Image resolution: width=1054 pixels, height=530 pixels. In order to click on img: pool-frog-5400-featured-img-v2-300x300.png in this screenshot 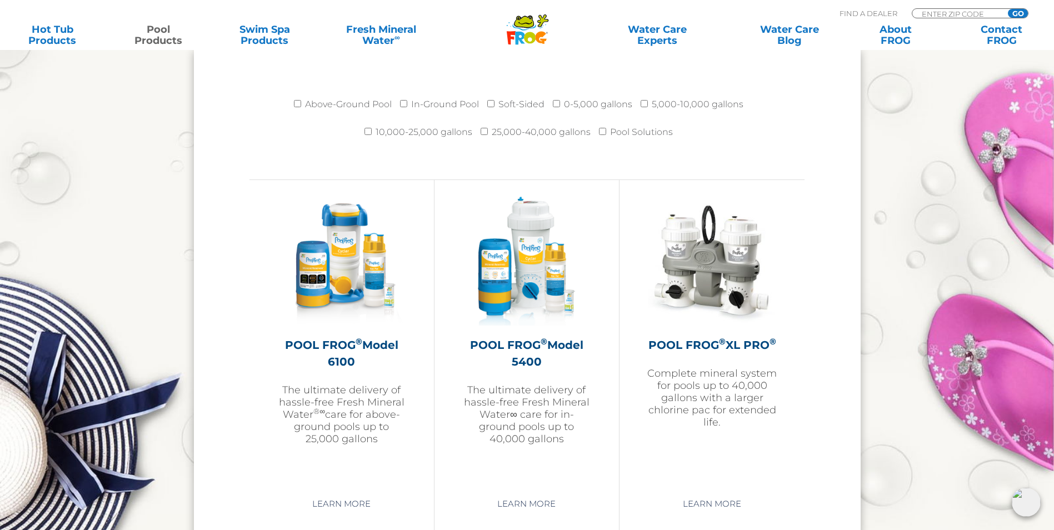, I will do `click(527, 261)`.